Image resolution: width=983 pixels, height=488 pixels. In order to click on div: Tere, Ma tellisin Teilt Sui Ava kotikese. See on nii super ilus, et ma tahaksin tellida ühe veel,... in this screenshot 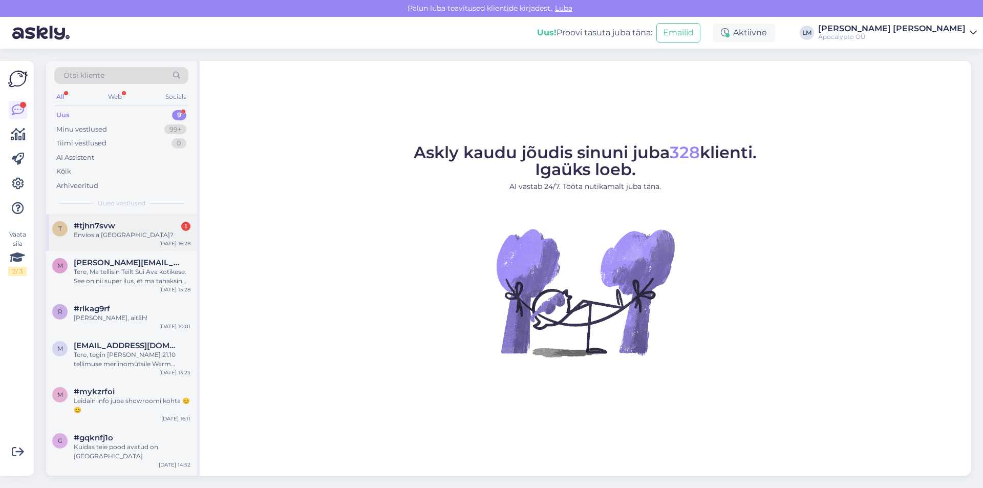, I will do `click(132, 277)`.